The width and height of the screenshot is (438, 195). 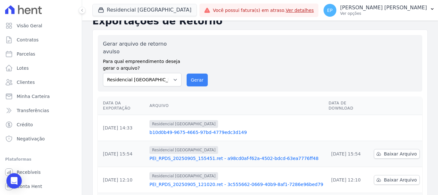 I want to click on a: Crédito, so click(x=41, y=124).